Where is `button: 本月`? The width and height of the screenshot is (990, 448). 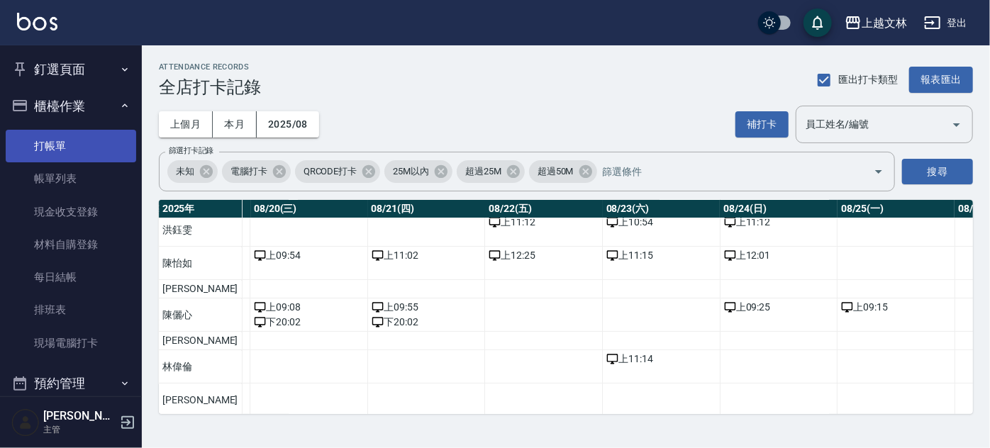
button: 本月 is located at coordinates (235, 124).